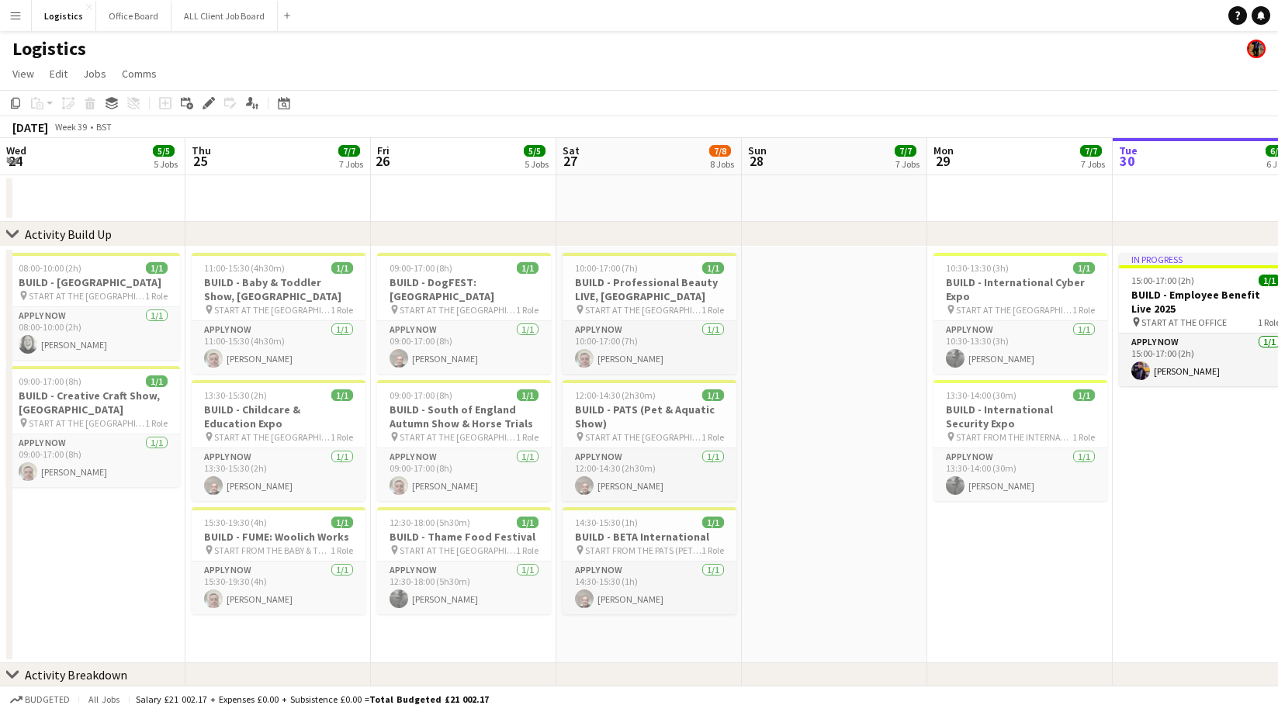 The height and width of the screenshot is (712, 1278). I want to click on div: 5 Jobs, so click(536, 164).